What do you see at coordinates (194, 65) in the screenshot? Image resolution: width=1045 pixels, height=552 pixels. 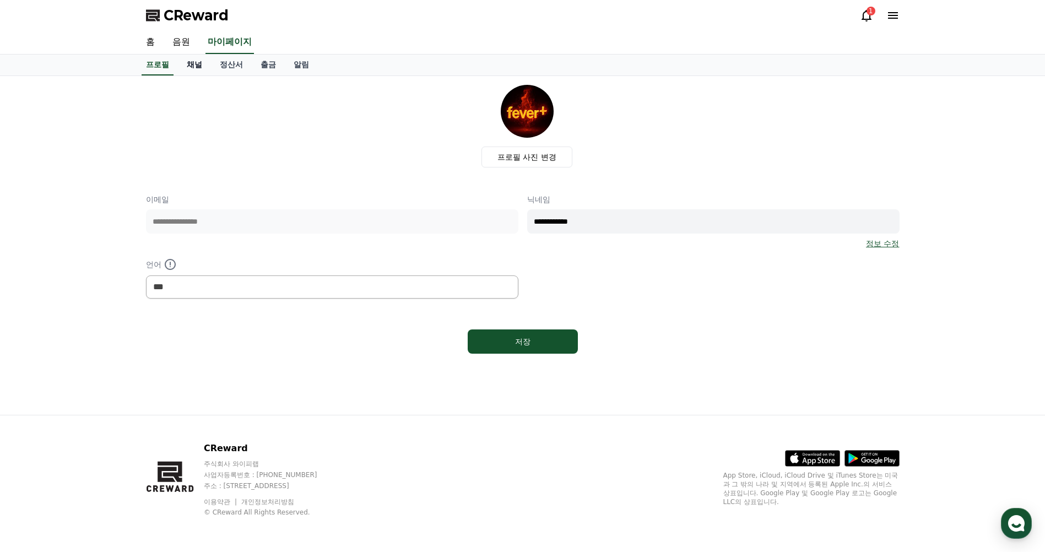 I see `a: 채널` at bounding box center [194, 65].